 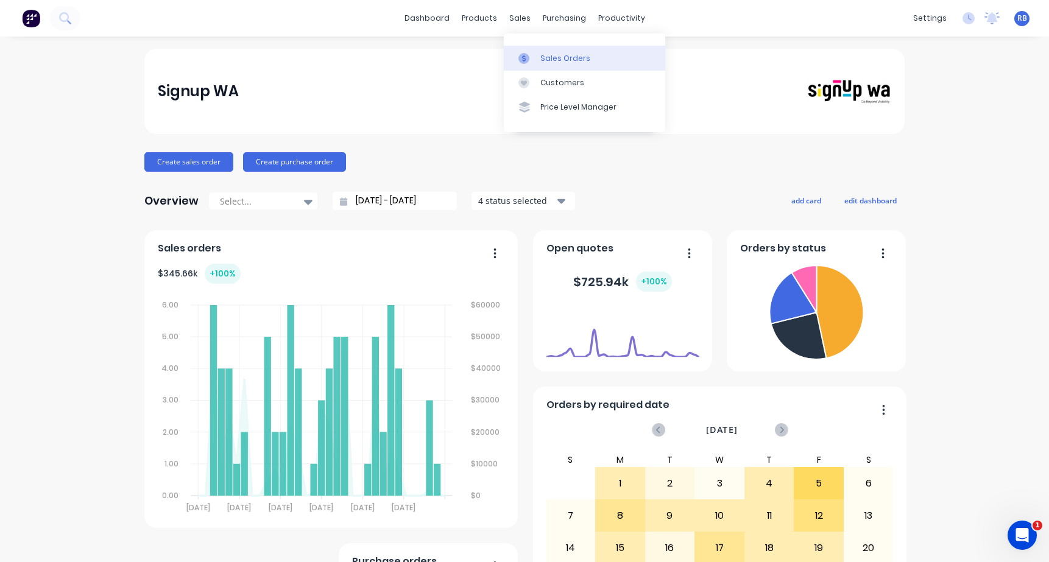 I want to click on div: Overview, so click(x=171, y=201).